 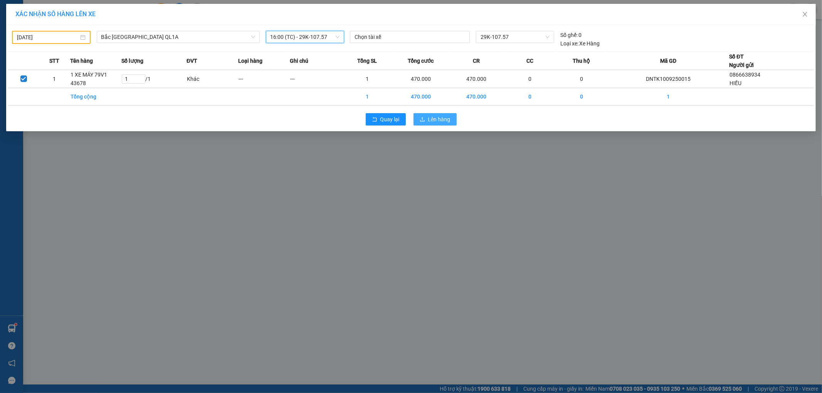 I want to click on span: 16:00 (TC) - 29K-107.57, so click(x=305, y=37).